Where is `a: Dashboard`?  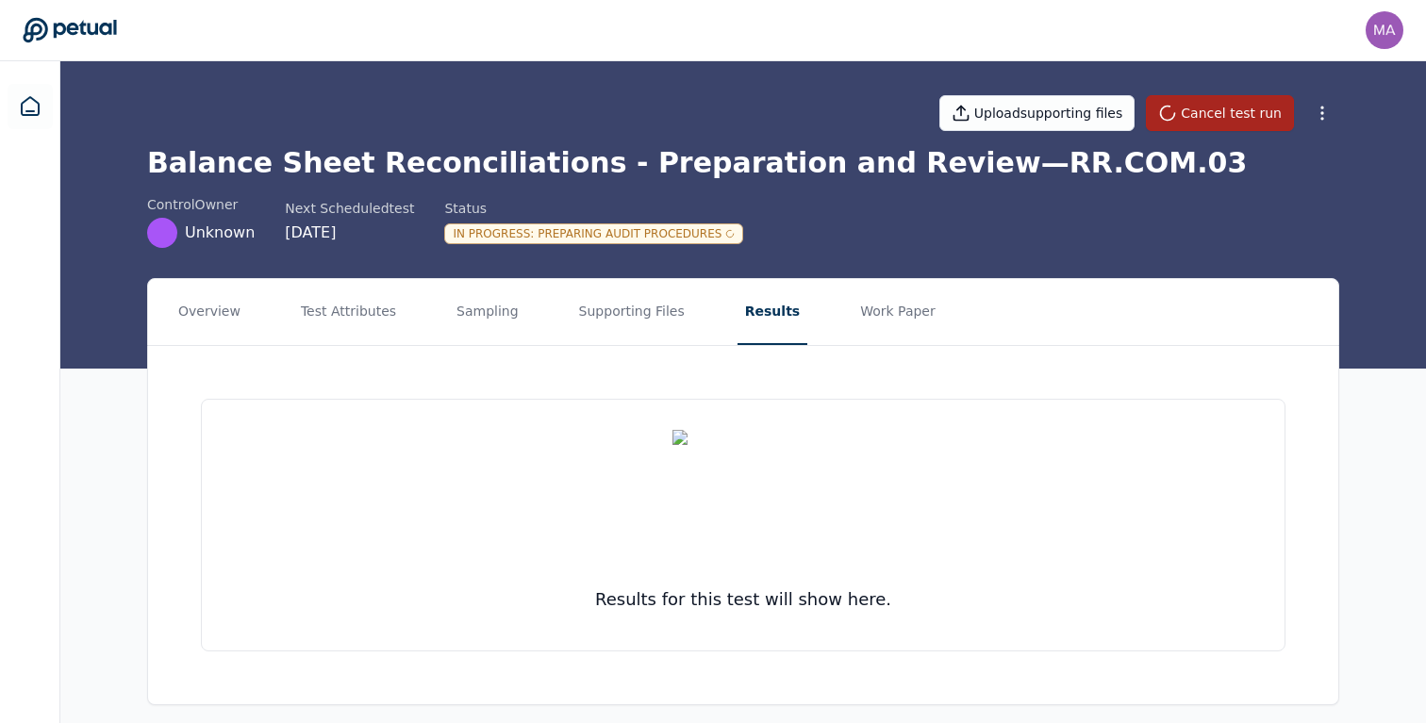
a: Dashboard is located at coordinates (30, 107).